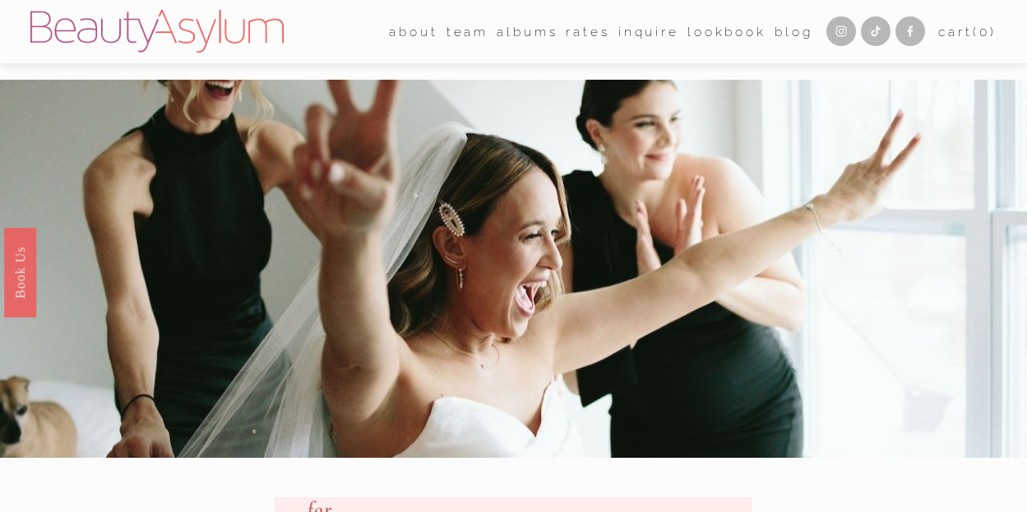  I want to click on span: 0, so click(984, 31).